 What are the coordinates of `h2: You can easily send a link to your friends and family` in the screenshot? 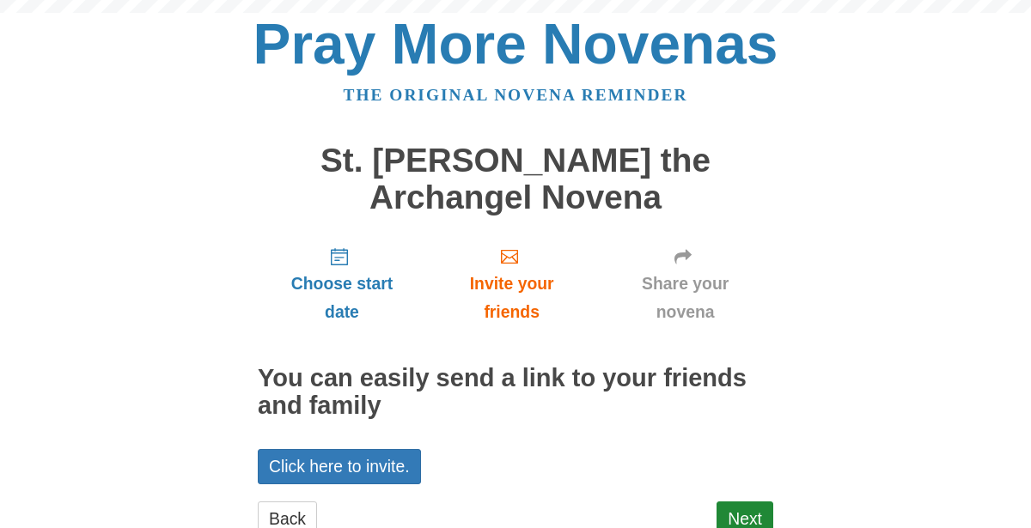 It's located at (516, 393).